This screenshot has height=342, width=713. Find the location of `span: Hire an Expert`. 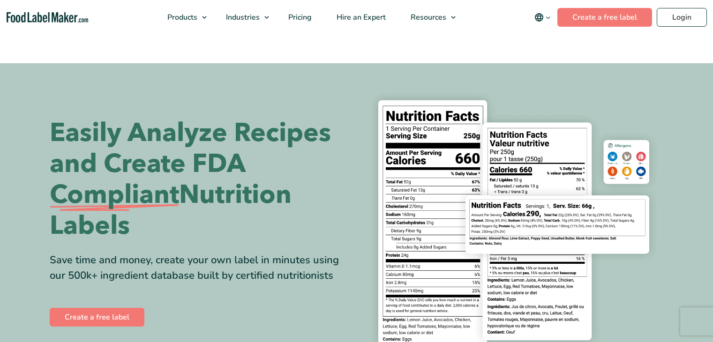

span: Hire an Expert is located at coordinates (360, 17).